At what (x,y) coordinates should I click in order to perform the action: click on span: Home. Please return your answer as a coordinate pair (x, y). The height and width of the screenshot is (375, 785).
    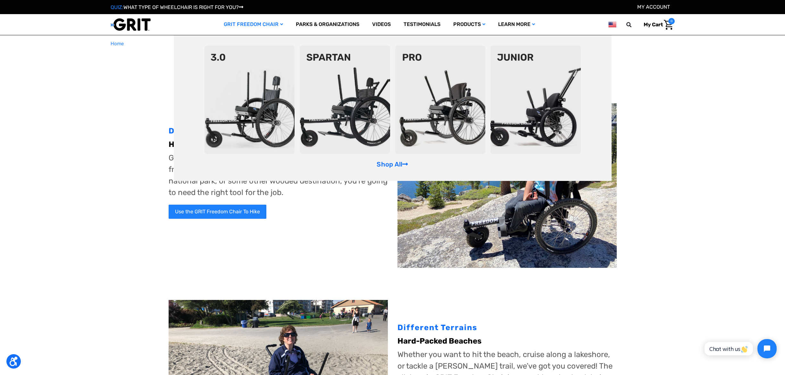
    Looking at the image, I should click on (117, 44).